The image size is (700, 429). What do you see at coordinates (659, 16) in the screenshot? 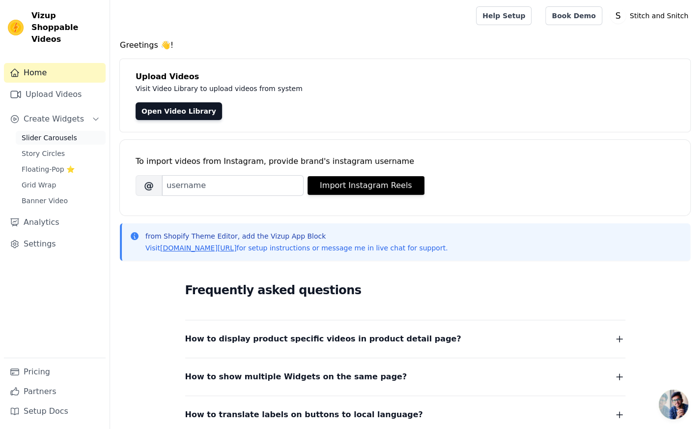
I see `p: Stitch and Snitch` at bounding box center [659, 16].